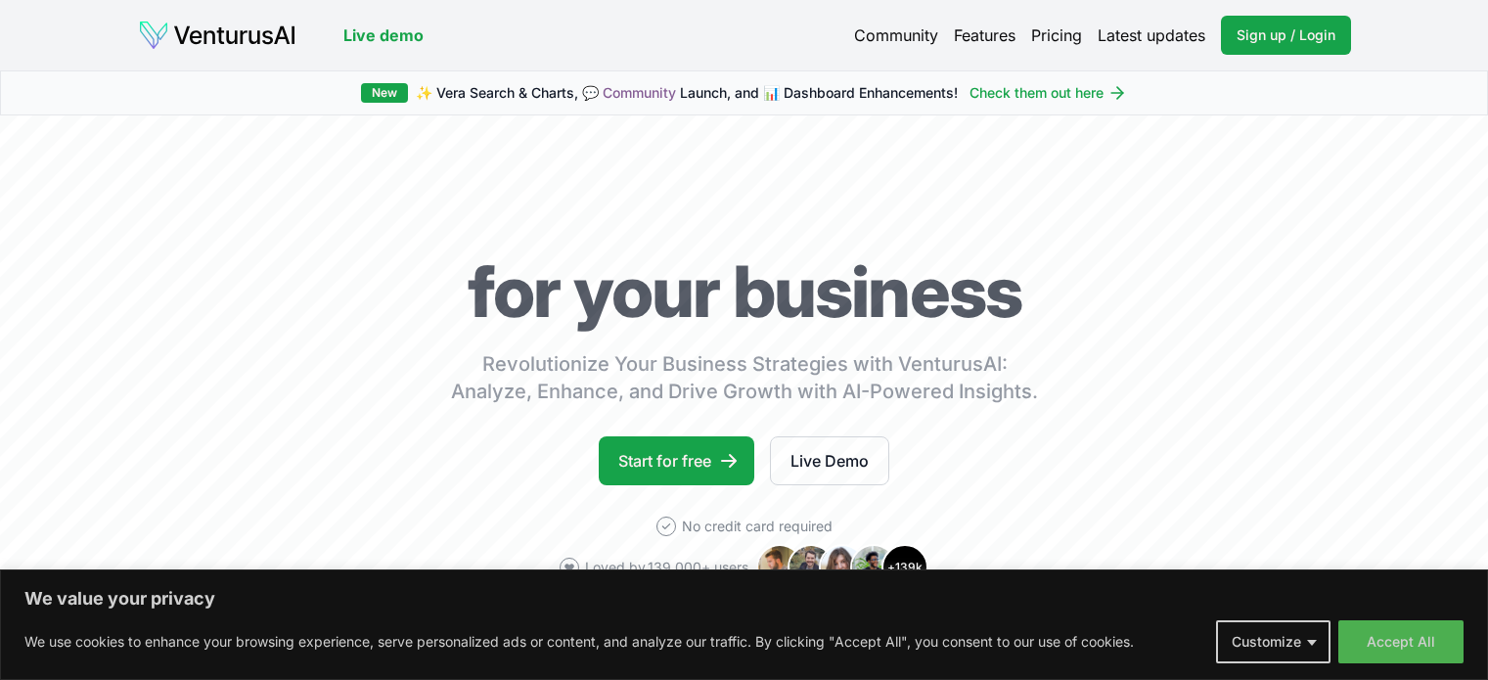 The image size is (1488, 680). Describe the element at coordinates (874, 568) in the screenshot. I see `img: Avatar 4` at that location.